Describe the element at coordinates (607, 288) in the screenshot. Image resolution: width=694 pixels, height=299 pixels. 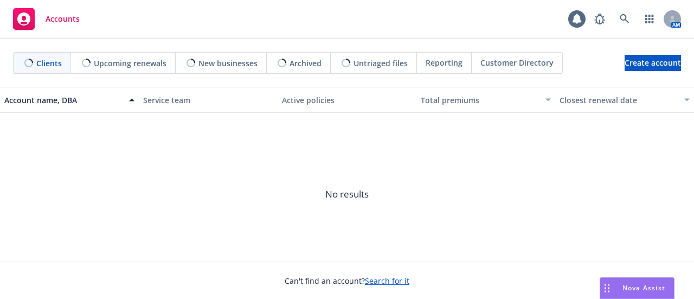
I see `div: Drag to move` at that location.